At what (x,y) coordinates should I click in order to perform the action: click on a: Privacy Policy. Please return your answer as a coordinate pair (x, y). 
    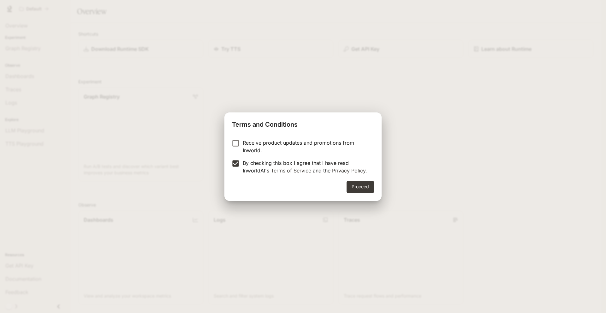
    Looking at the image, I should click on (349, 170).